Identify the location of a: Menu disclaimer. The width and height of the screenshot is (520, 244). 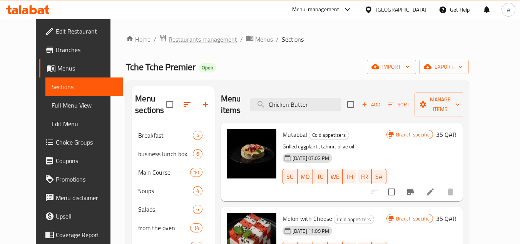
(81, 197).